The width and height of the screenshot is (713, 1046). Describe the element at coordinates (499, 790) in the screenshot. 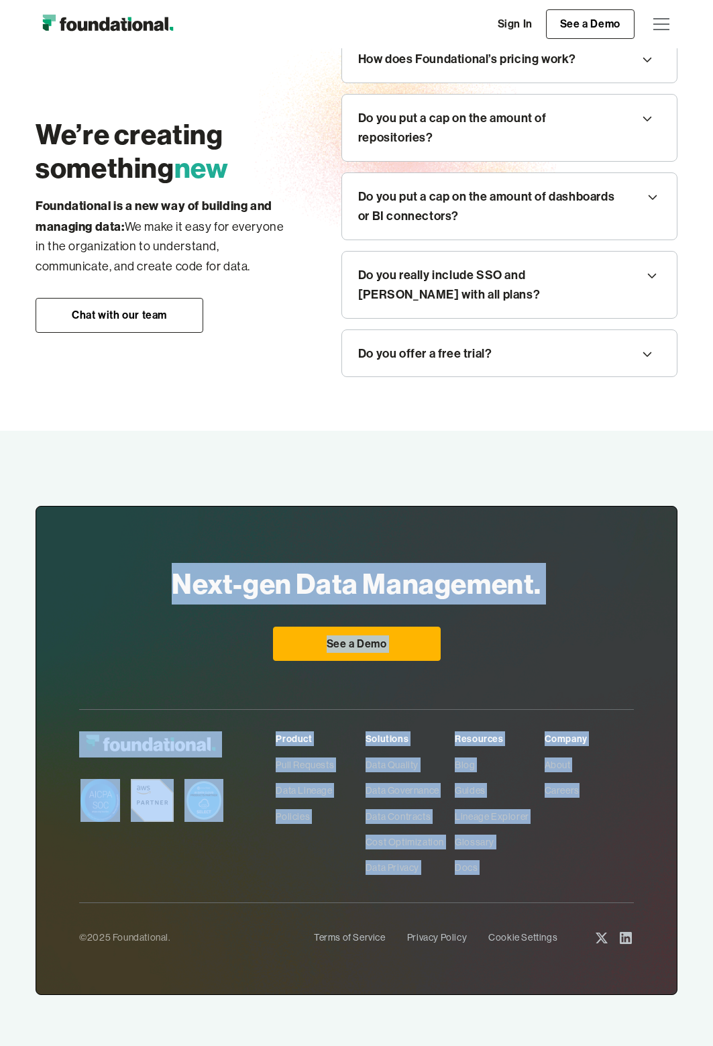

I see `a: Guides` at that location.